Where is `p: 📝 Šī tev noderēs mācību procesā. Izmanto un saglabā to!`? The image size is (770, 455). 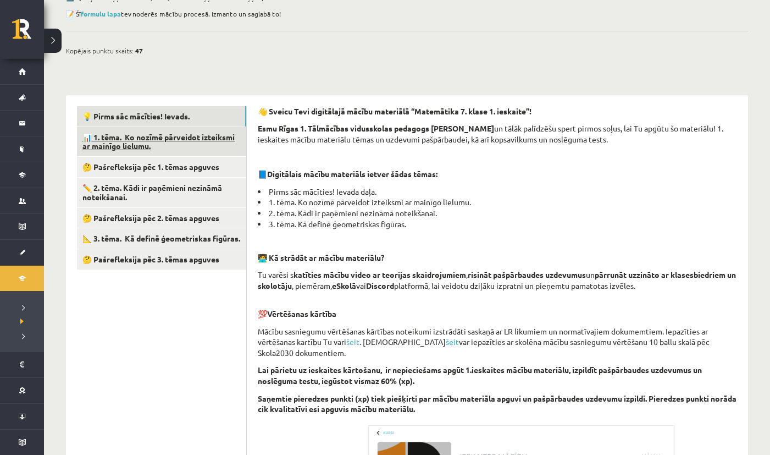 p: 📝 Šī tev noderēs mācību procesā. Izmanto un saglabā to! is located at coordinates (404, 14).